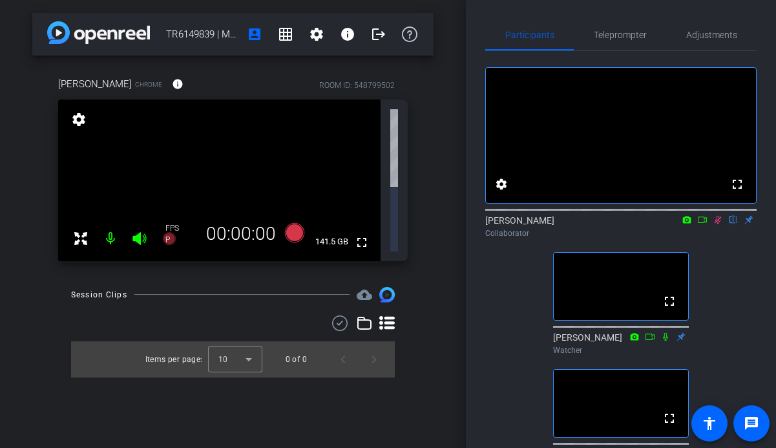 The height and width of the screenshot is (448, 776). What do you see at coordinates (751, 423) in the screenshot?
I see `mat-icon: message` at bounding box center [751, 423].